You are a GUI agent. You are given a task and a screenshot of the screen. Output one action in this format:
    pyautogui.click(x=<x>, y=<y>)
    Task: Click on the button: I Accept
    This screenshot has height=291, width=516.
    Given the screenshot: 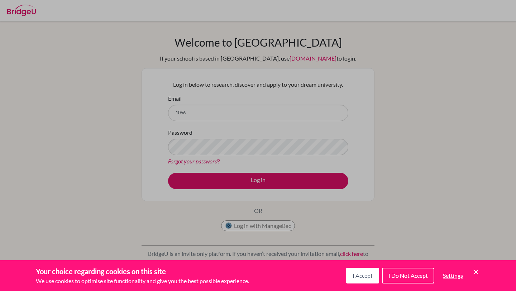 What is the action you would take?
    pyautogui.click(x=363, y=276)
    